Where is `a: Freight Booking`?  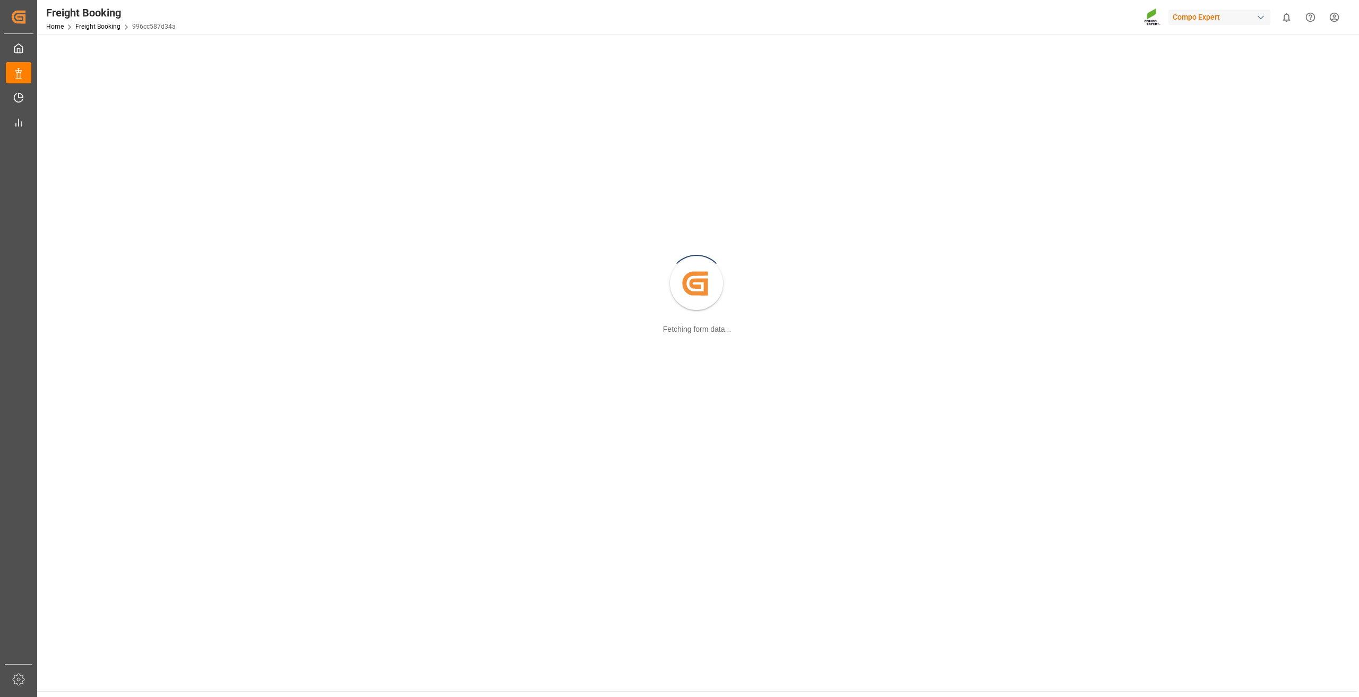
a: Freight Booking is located at coordinates (98, 27).